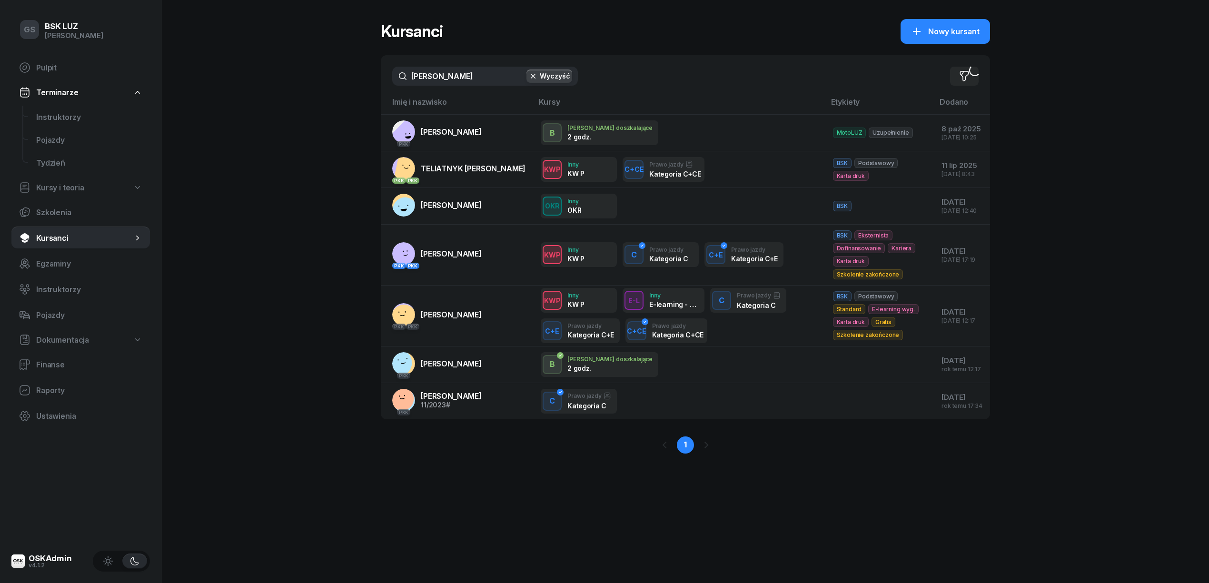 The width and height of the screenshot is (1209, 583). I want to click on a: Pulpit, so click(80, 68).